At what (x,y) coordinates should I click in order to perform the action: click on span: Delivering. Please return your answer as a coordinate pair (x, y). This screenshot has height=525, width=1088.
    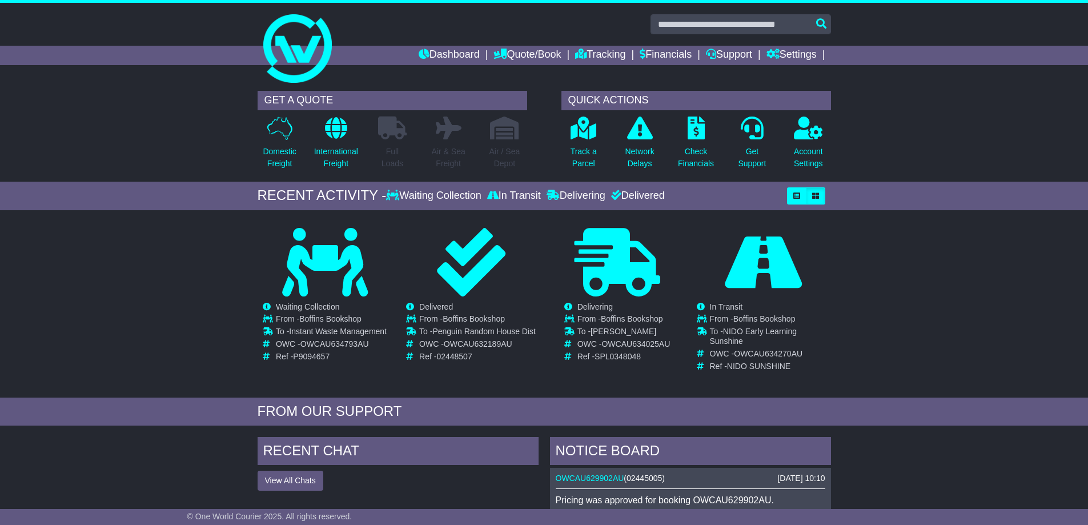
    Looking at the image, I should click on (595, 307).